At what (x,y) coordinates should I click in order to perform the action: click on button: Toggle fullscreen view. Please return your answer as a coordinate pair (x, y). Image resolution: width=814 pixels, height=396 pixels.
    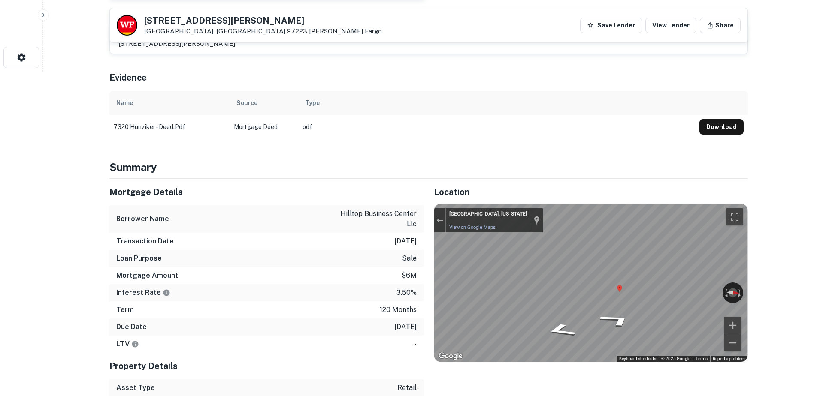
    Looking at the image, I should click on (735, 217).